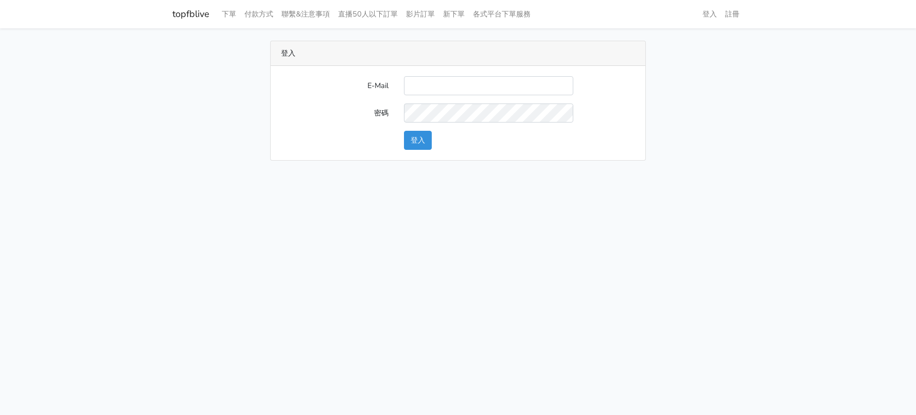  Describe the element at coordinates (306, 14) in the screenshot. I see `a: 聯繫&注意事項` at that location.